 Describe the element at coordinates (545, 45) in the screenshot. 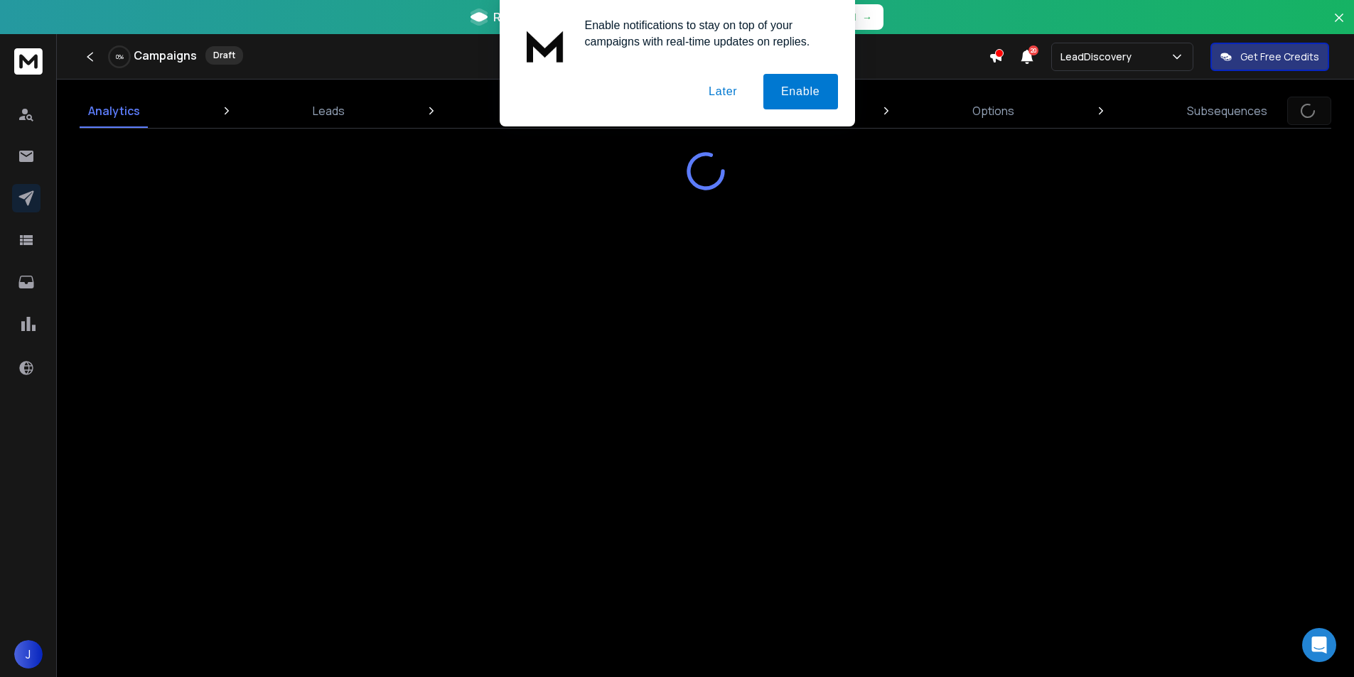

I see `img: notification icon` at that location.